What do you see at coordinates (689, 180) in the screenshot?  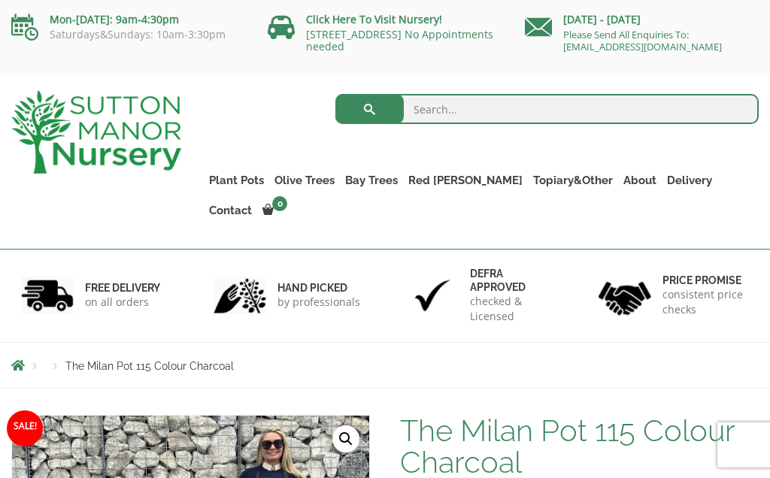 I see `a: Delivery` at bounding box center [689, 180].